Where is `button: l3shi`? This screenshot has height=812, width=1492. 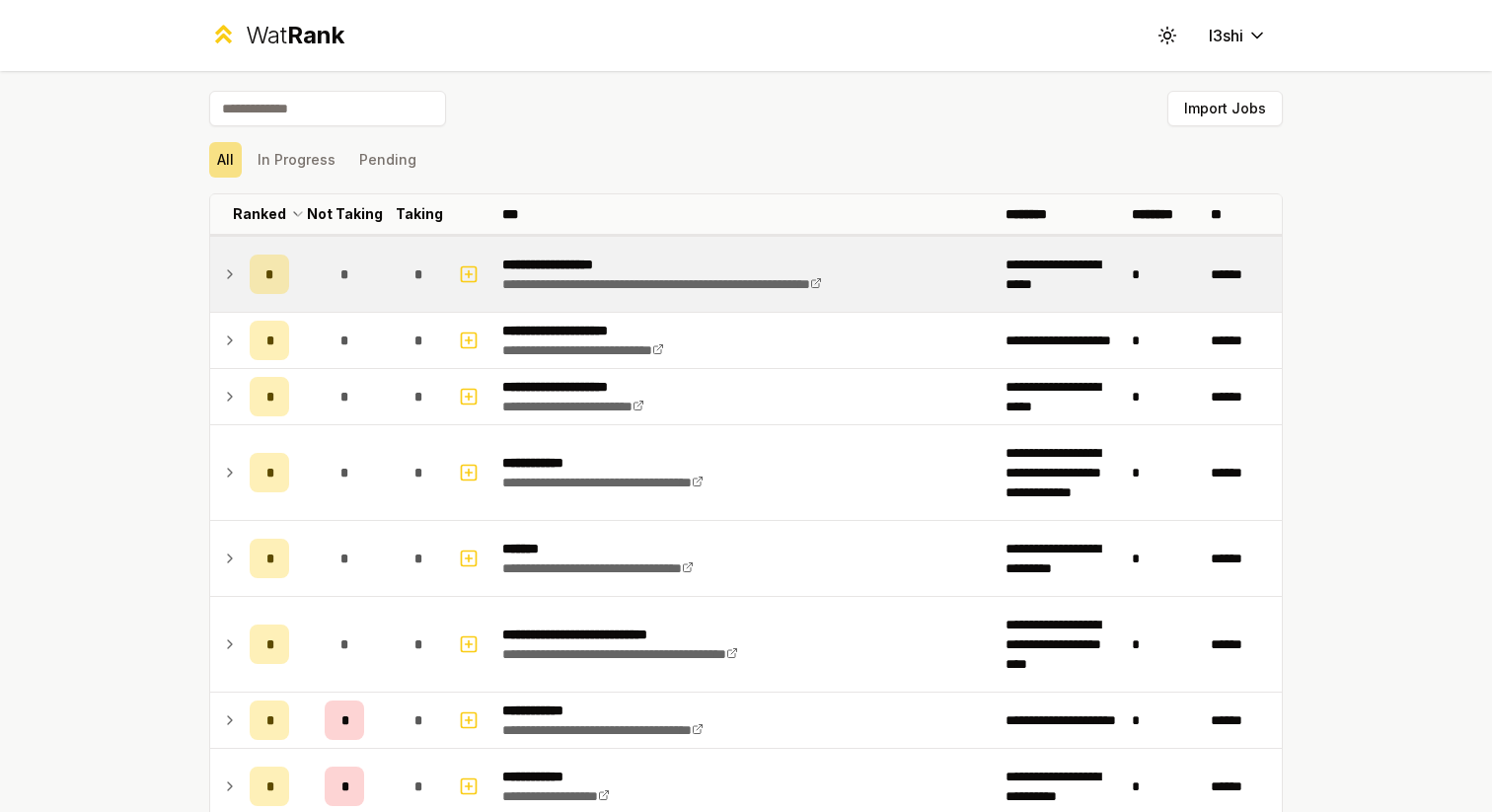 button: l3shi is located at coordinates (1238, 36).